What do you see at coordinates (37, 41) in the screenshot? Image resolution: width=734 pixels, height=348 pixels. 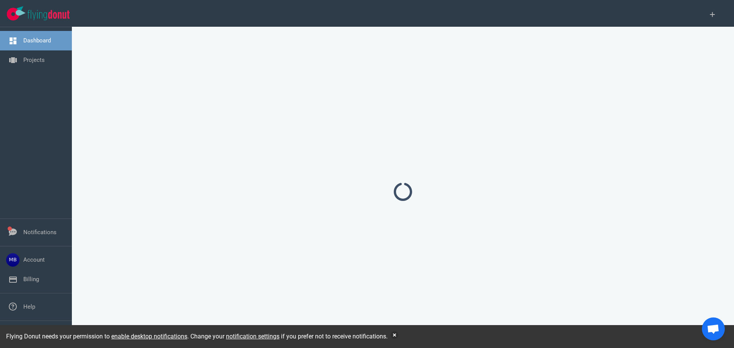 I see `a: Dashboard` at bounding box center [37, 41].